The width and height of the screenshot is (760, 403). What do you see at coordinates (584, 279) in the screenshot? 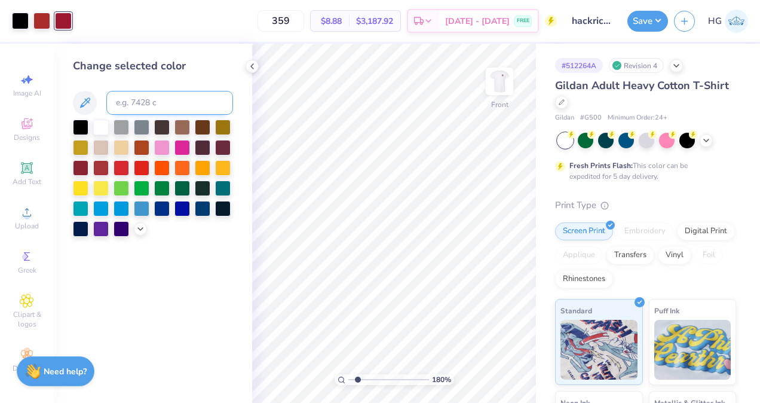
I see `div: Rhinestones` at bounding box center [584, 279].